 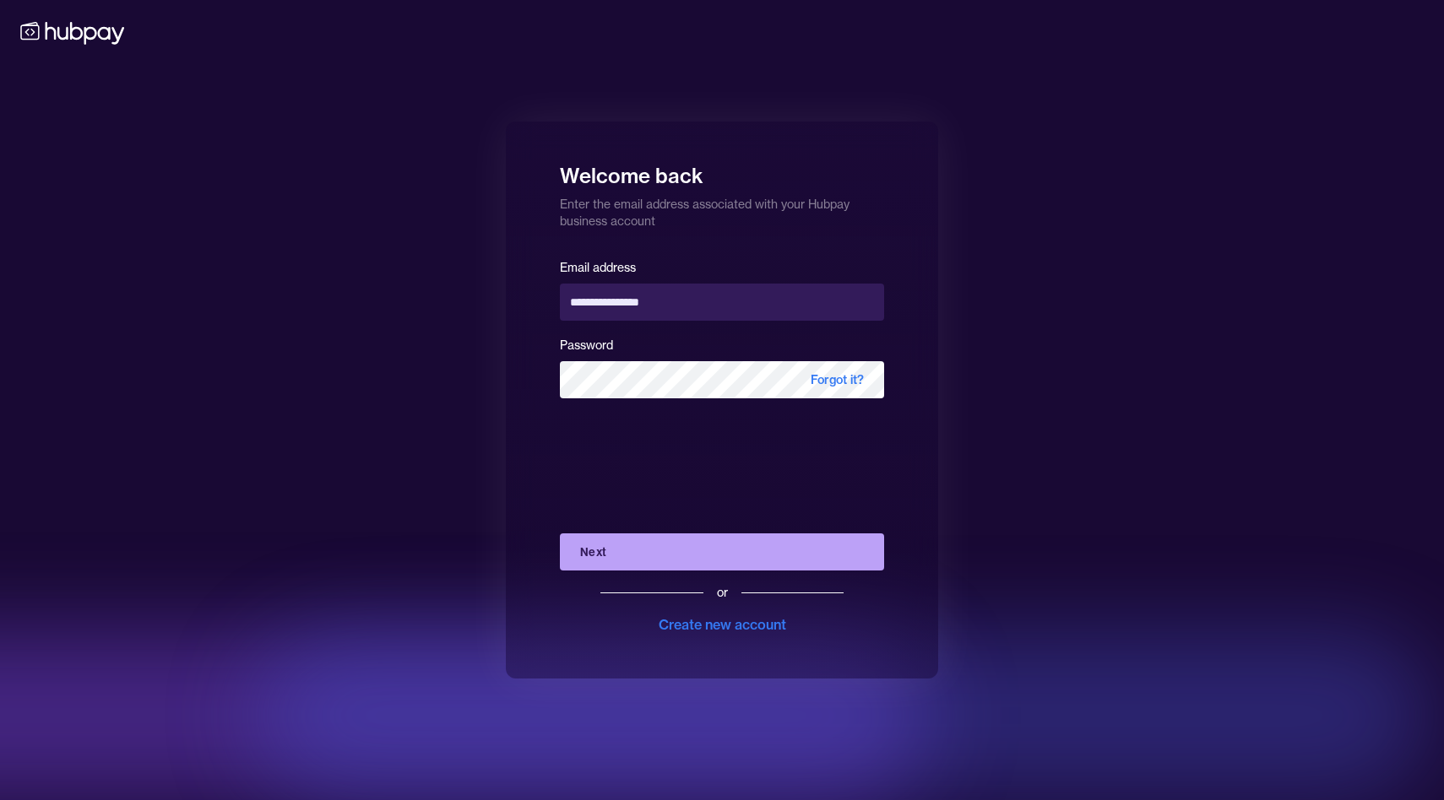 What do you see at coordinates (722, 552) in the screenshot?
I see `button: Next` at bounding box center [722, 552].